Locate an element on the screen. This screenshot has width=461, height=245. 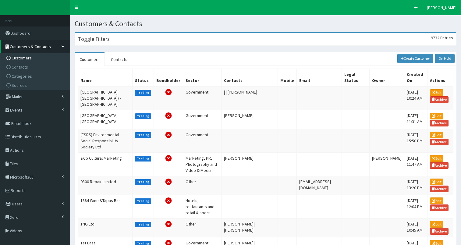
span: Events is located at coordinates (16, 110).